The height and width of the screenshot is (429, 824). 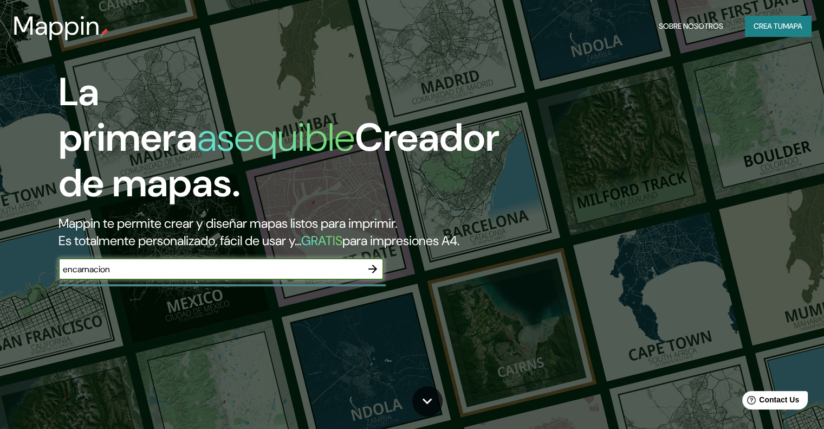 What do you see at coordinates (778, 26) in the screenshot?
I see `button: Crea tumapa` at bounding box center [778, 26].